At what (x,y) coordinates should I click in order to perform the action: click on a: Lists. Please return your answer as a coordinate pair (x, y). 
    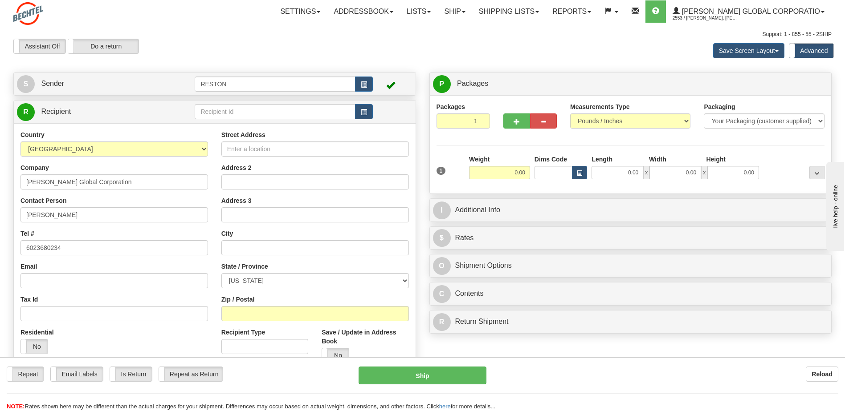
    Looking at the image, I should click on (419, 12).